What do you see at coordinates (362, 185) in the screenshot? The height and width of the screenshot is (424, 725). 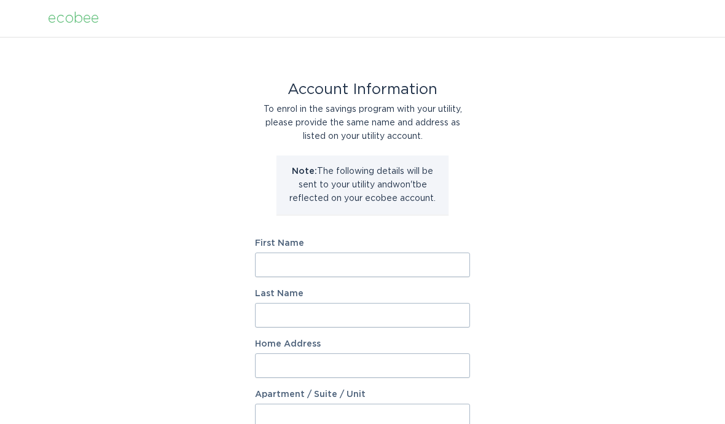 I see `p: The following details will be sent to your utility and won't be reflected on your ecobee account.` at bounding box center [362, 185].